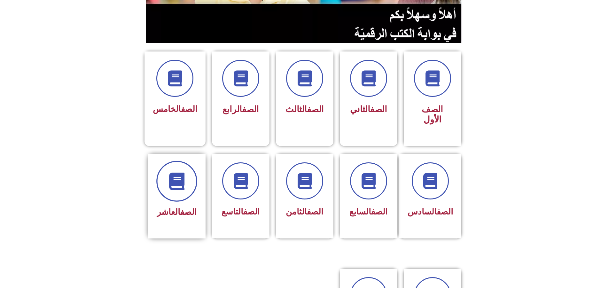 The image size is (609, 288). Describe the element at coordinates (177, 212) in the screenshot. I see `span: العاشر` at that location.